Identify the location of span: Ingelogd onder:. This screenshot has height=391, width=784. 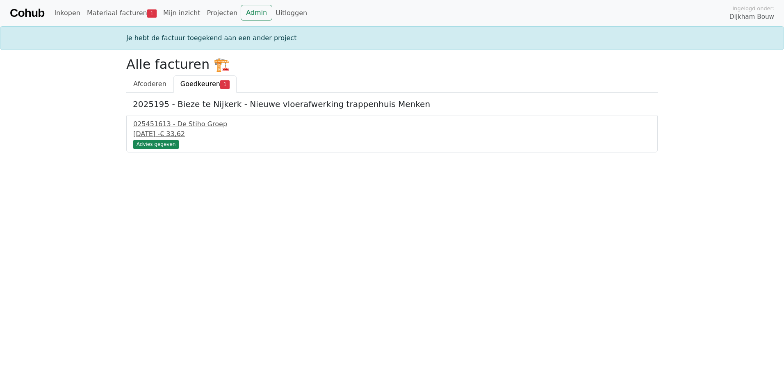
(753, 8).